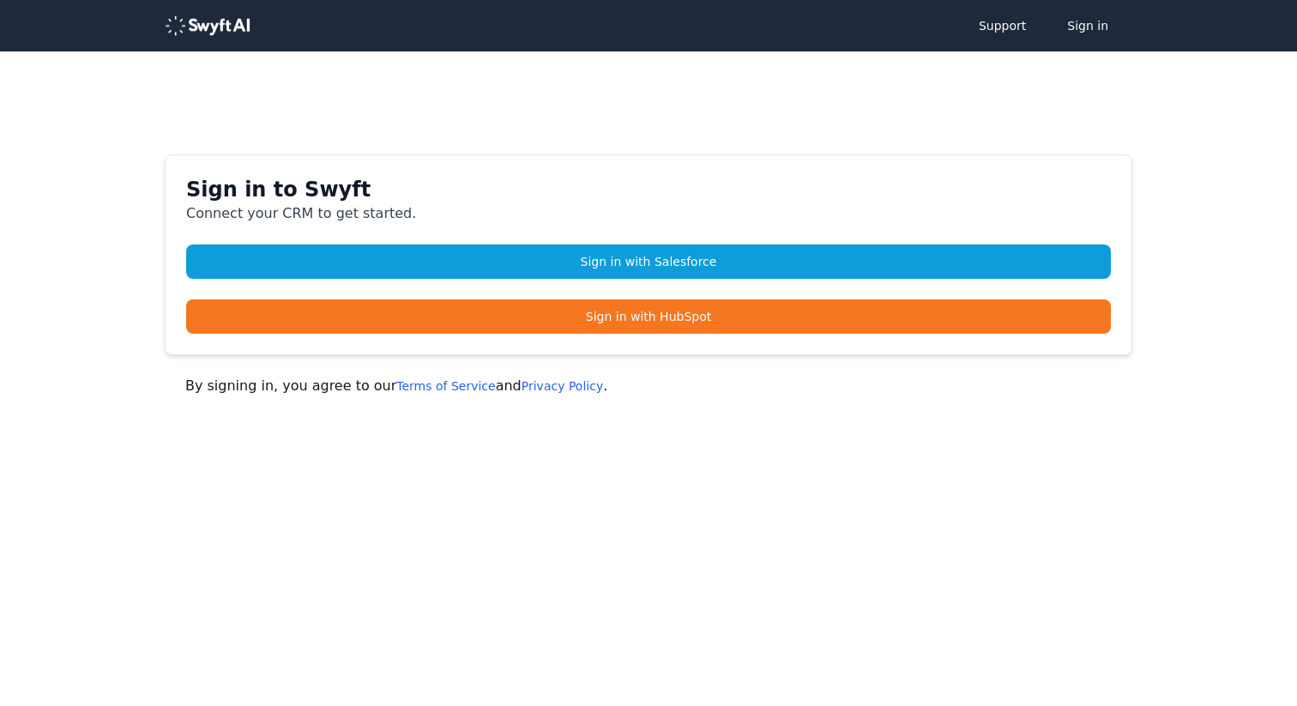 Image resolution: width=1297 pixels, height=706 pixels. I want to click on a: Privacy Policy, so click(562, 386).